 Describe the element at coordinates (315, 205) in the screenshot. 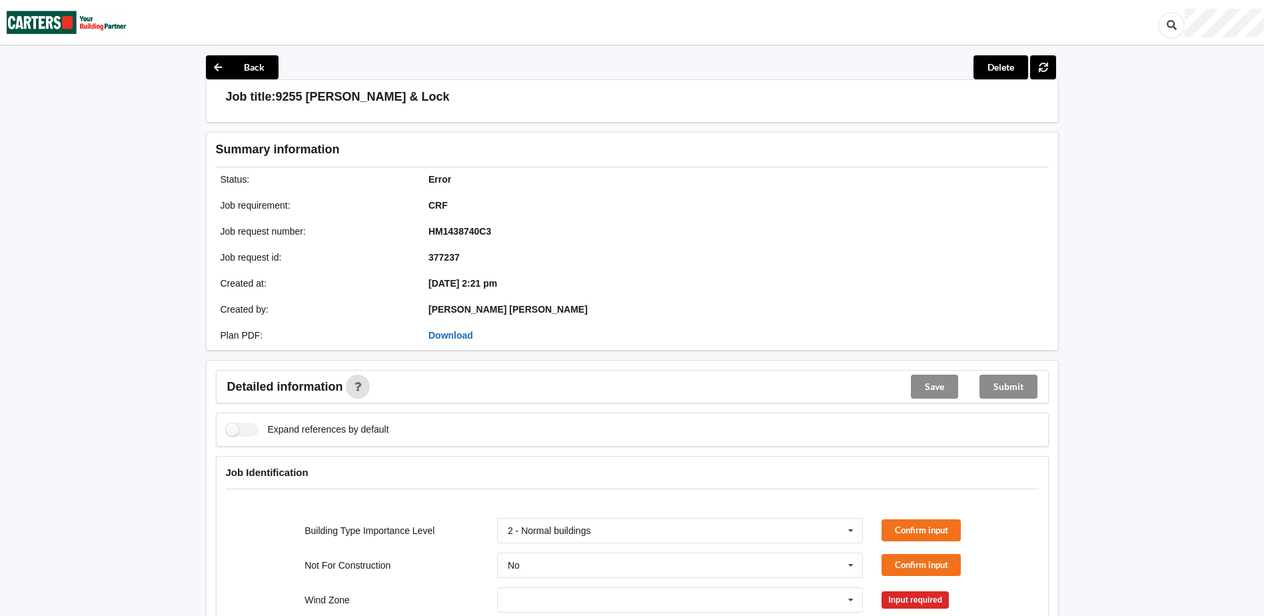

I see `div: Job requirement :` at that location.